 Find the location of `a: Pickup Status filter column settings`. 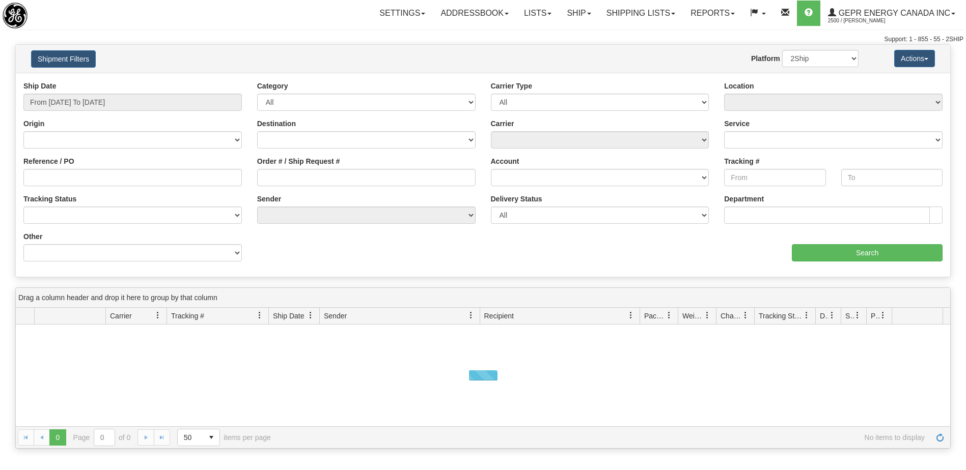

a: Pickup Status filter column settings is located at coordinates (883, 316).